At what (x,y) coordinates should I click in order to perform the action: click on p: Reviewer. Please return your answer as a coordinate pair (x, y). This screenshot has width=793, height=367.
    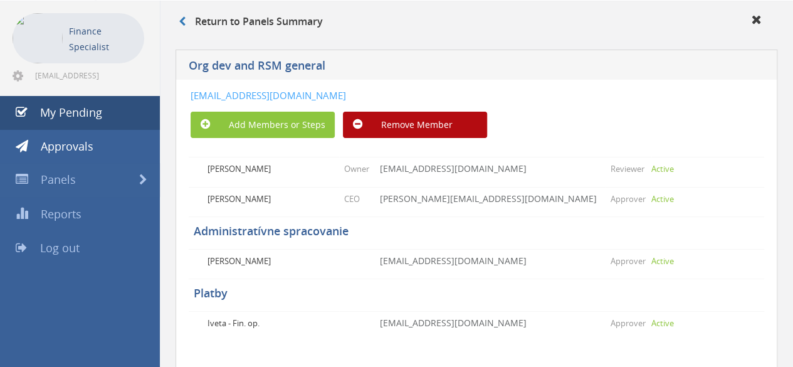
    Looking at the image, I should click on (628, 169).